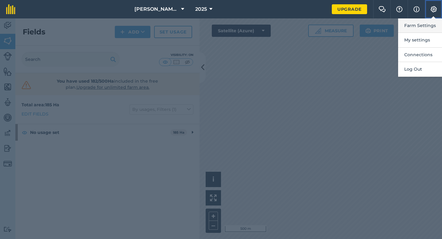 The height and width of the screenshot is (239, 442). Describe the element at coordinates (399, 9) in the screenshot. I see `img: A question mark icon` at that location.